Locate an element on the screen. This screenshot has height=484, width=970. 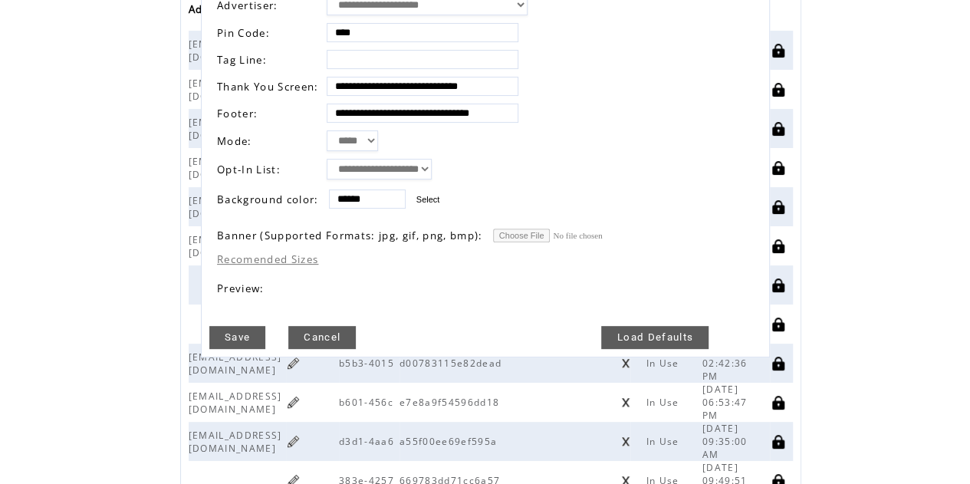
span: b5b3-4015 is located at coordinates (368, 363).